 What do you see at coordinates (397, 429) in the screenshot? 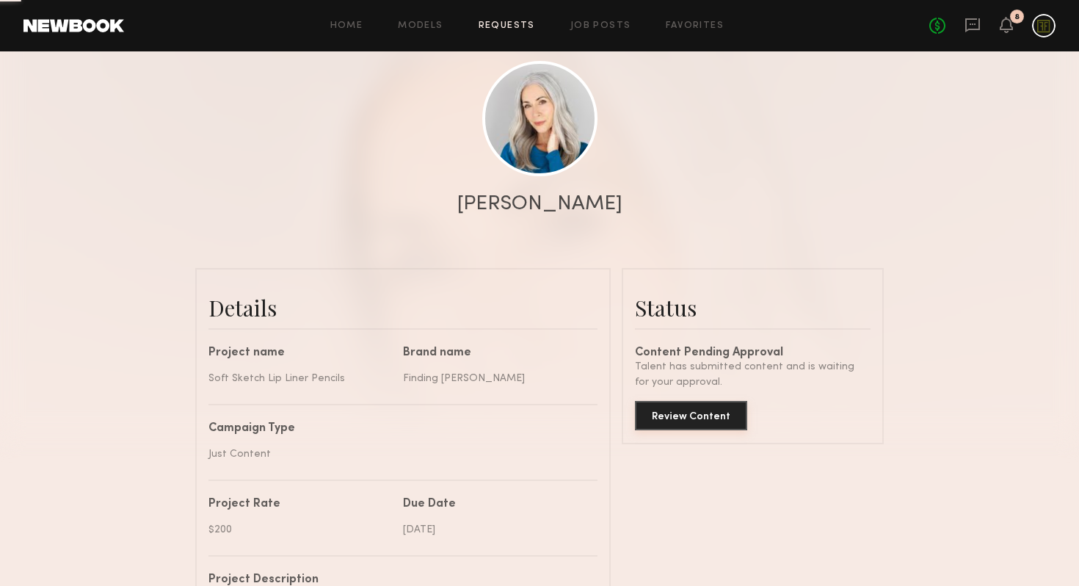
I see `div: Campaign Type` at bounding box center [397, 429].